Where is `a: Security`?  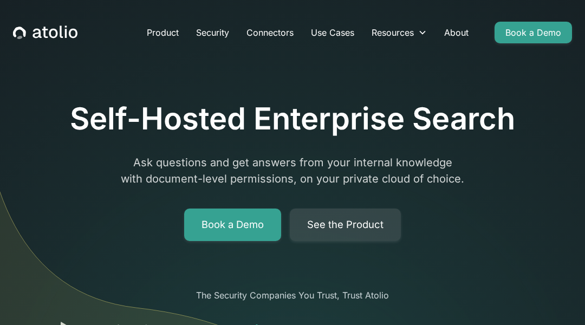
a: Security is located at coordinates (212, 33).